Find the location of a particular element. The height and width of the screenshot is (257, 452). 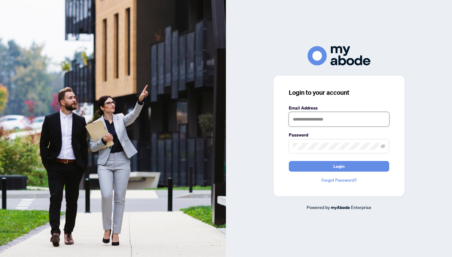

a: myAbode is located at coordinates (340, 207).